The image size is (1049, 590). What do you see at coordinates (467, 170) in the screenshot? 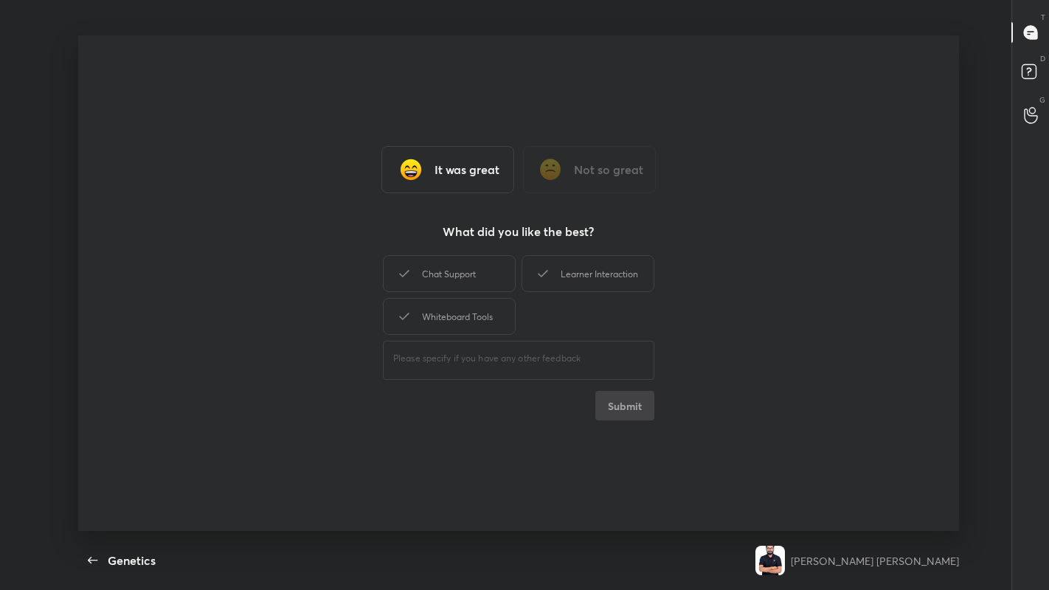
I see `h3: It was great` at bounding box center [467, 170].